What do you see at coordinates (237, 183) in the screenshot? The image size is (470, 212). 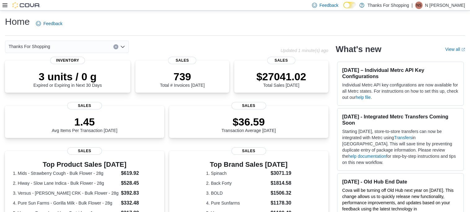 I see `dt: 2. Back Forty` at bounding box center [237, 183].